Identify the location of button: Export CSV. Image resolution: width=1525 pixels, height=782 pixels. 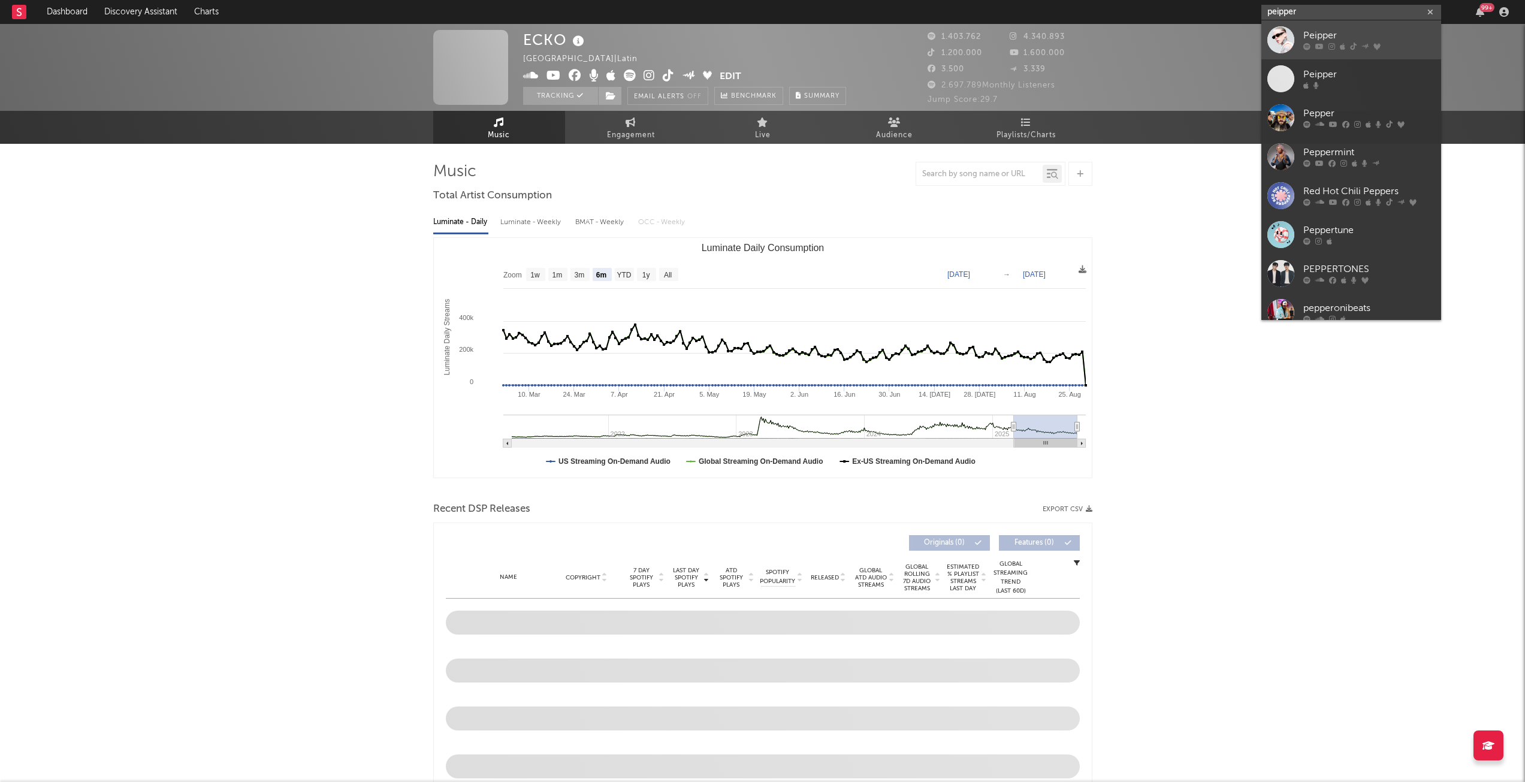
(1067, 509).